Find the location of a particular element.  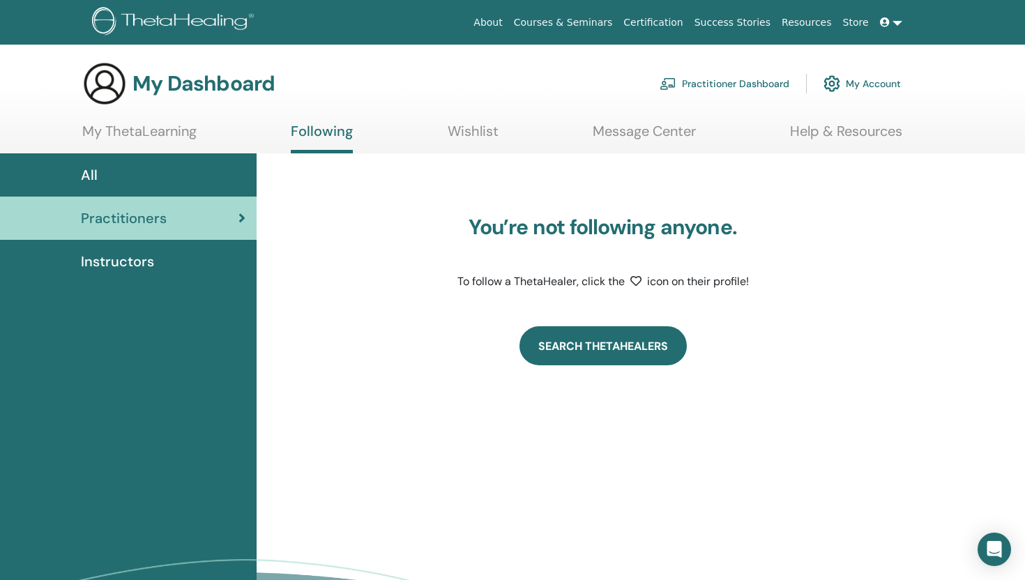

a: About is located at coordinates (488, 22).